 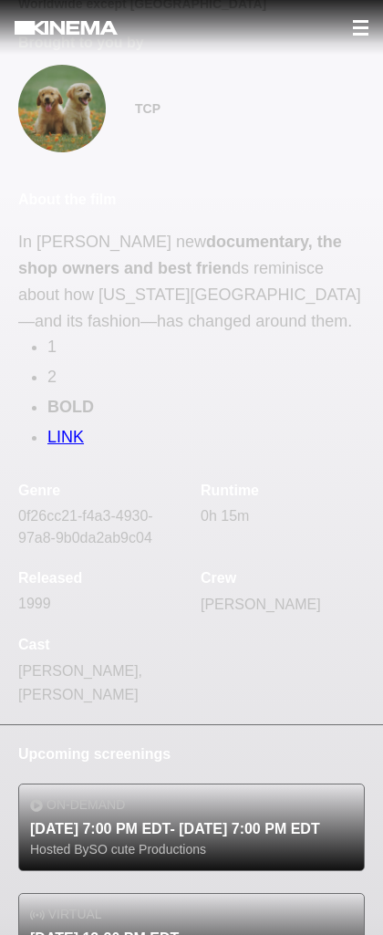 I want to click on p: Crew, so click(x=283, y=578).